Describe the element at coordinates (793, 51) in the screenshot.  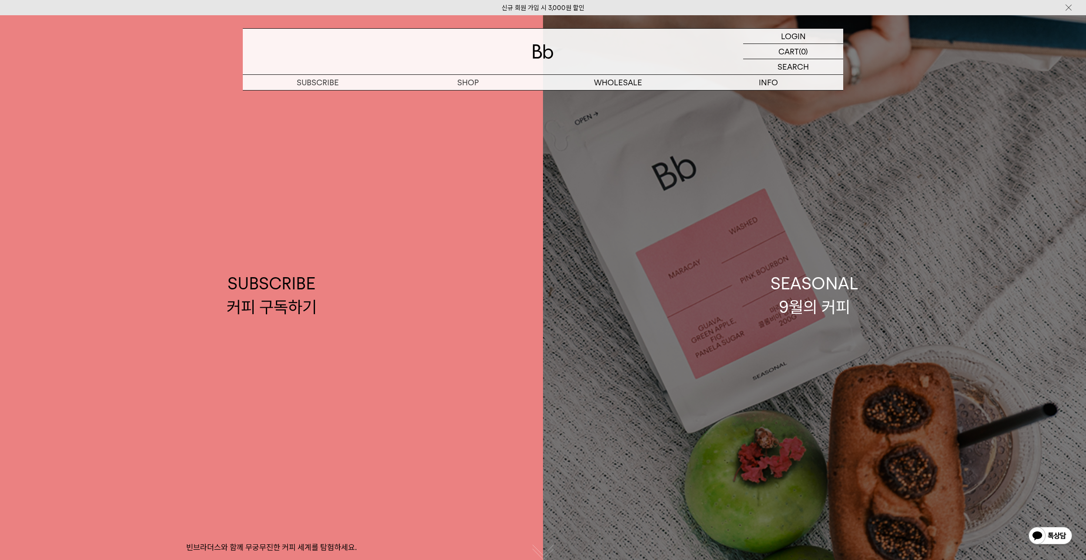
I see `a: CART (0)` at that location.